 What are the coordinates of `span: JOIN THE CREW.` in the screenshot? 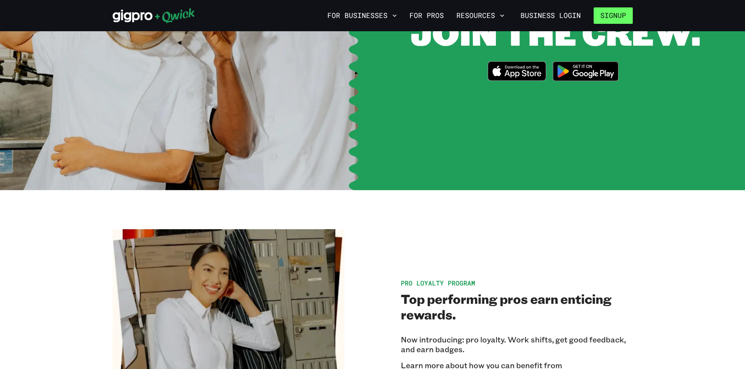 It's located at (555, 32).